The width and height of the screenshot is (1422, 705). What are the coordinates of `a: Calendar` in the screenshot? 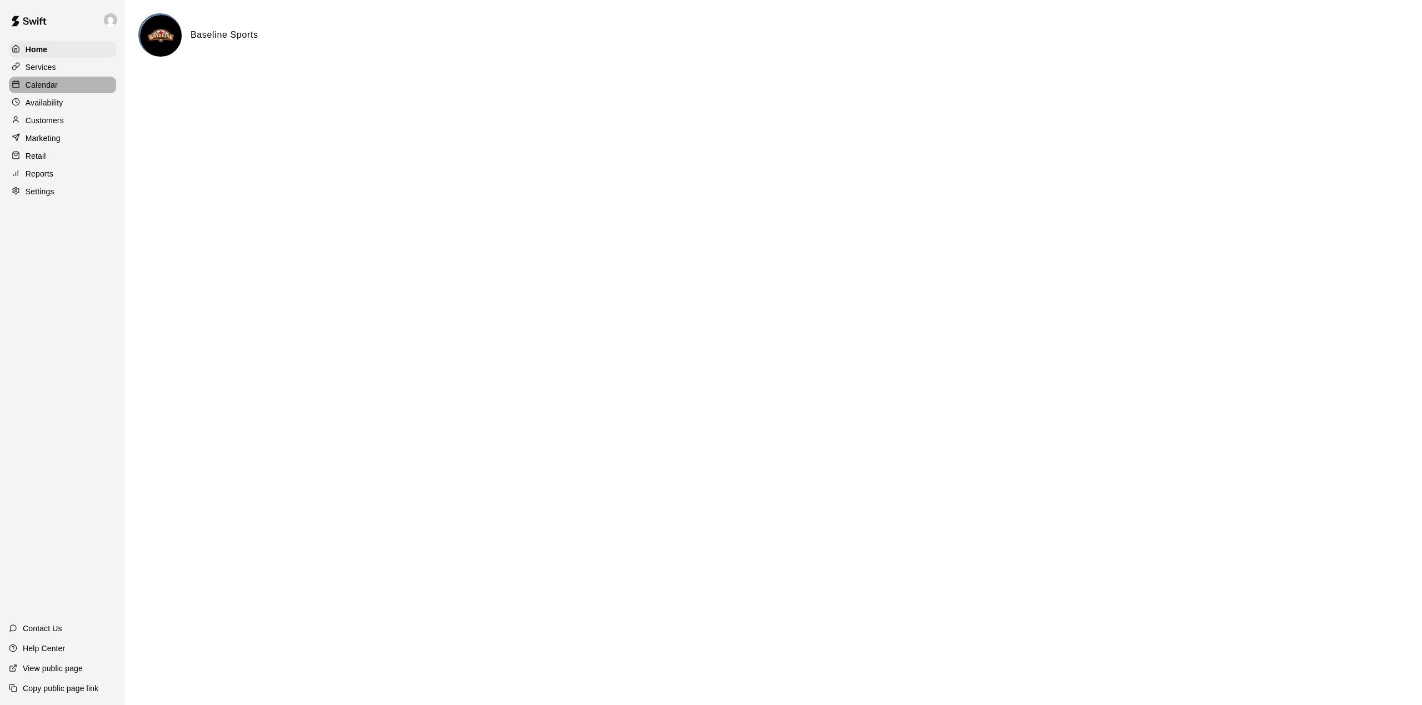 It's located at (62, 85).